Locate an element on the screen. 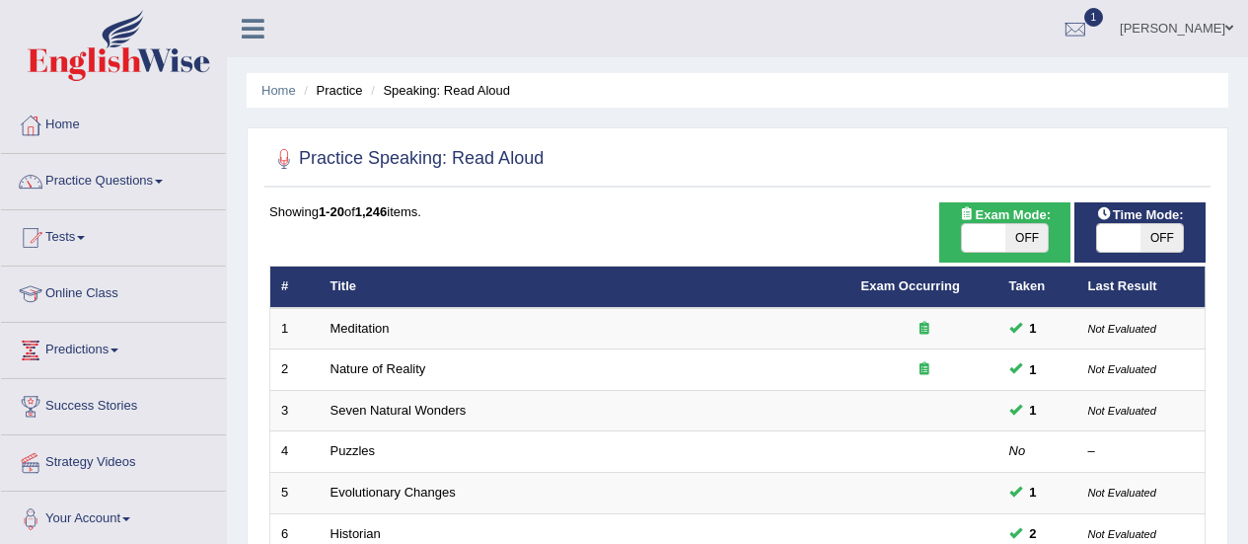 The height and width of the screenshot is (544, 1248). em: No is located at coordinates (1017, 450).